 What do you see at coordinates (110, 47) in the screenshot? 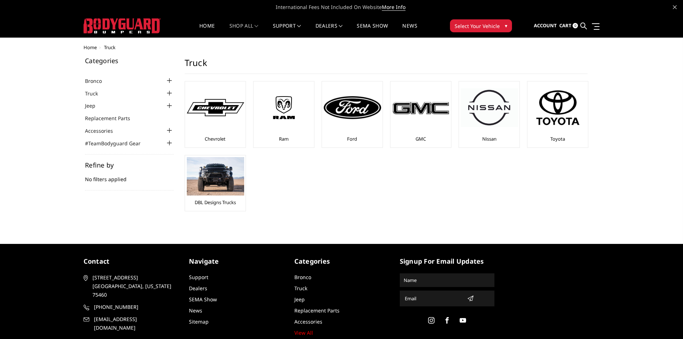
I see `span: Truck` at bounding box center [110, 47].